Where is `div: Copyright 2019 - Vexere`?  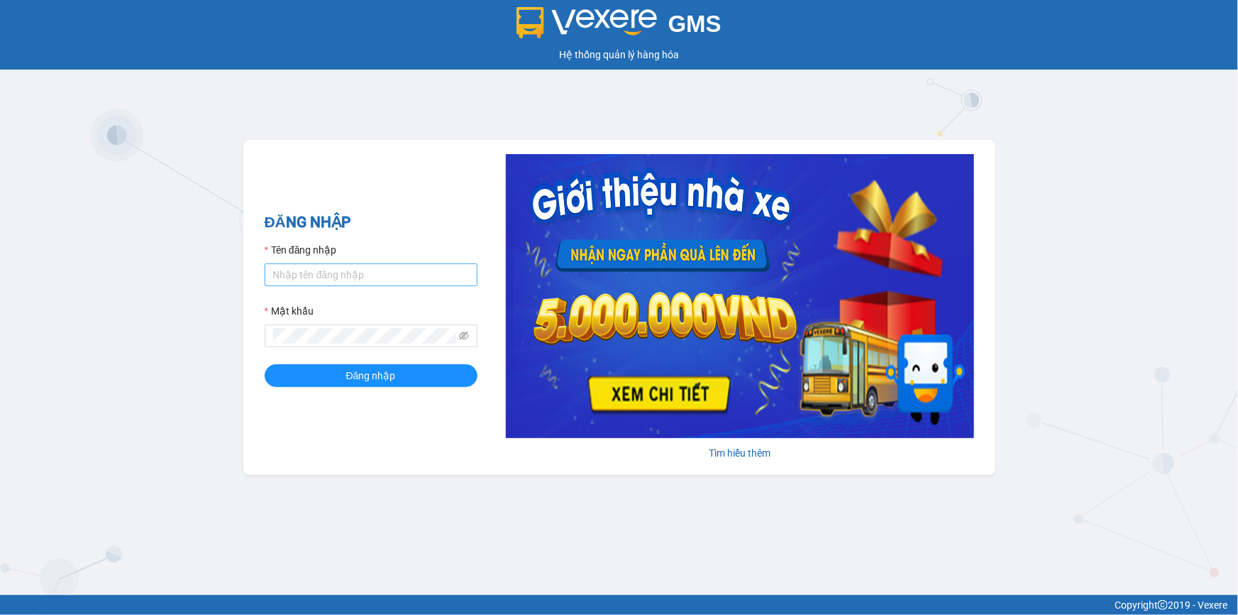
div: Copyright 2019 - Vexere is located at coordinates (619, 605).